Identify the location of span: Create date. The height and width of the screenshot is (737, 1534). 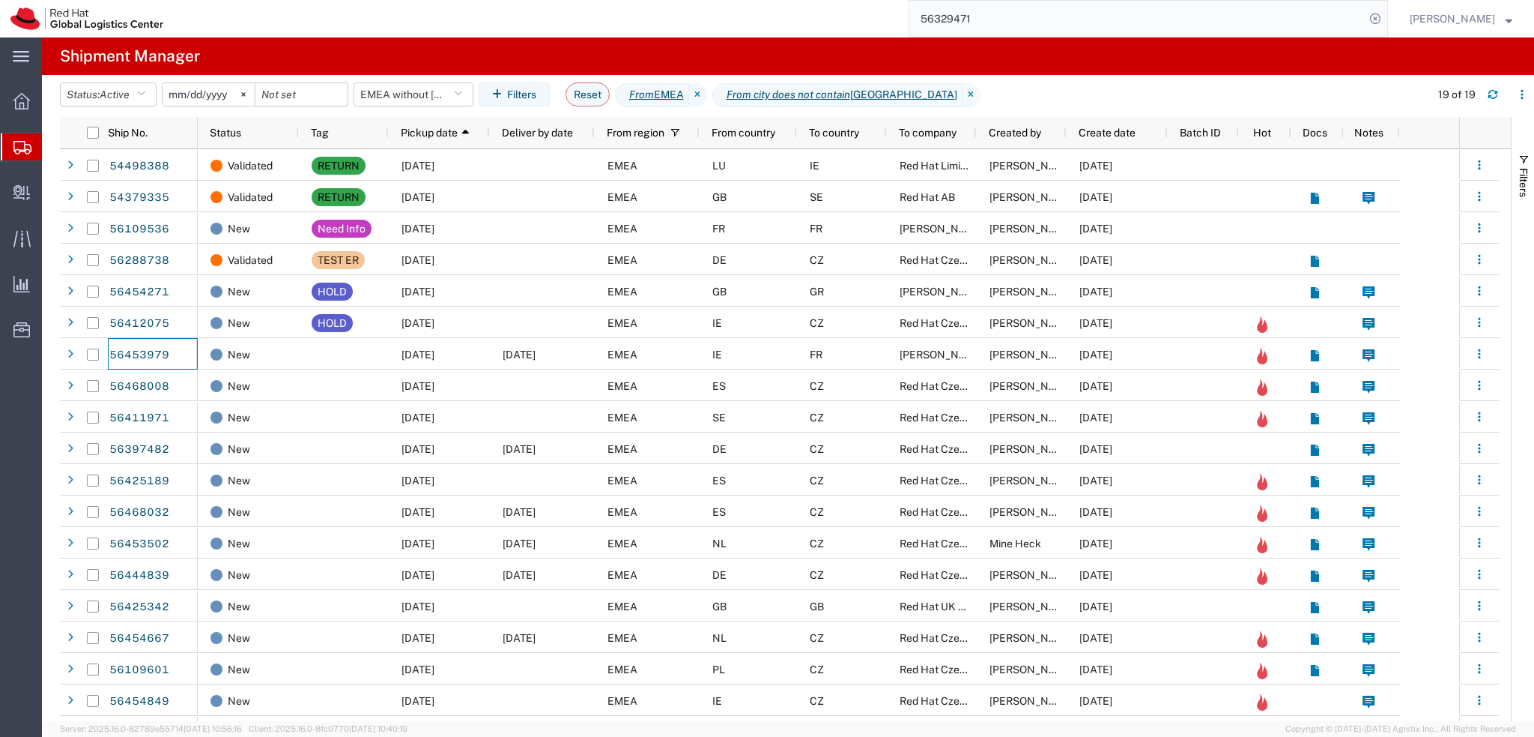
(1107, 133).